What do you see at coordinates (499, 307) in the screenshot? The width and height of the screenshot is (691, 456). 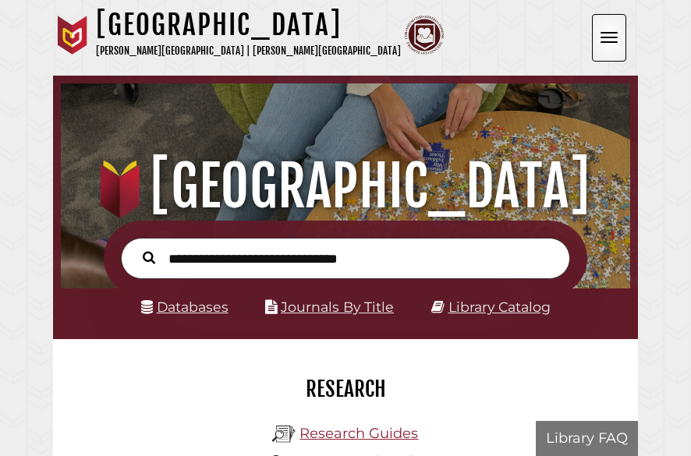 I see `a: Library Catalog` at bounding box center [499, 307].